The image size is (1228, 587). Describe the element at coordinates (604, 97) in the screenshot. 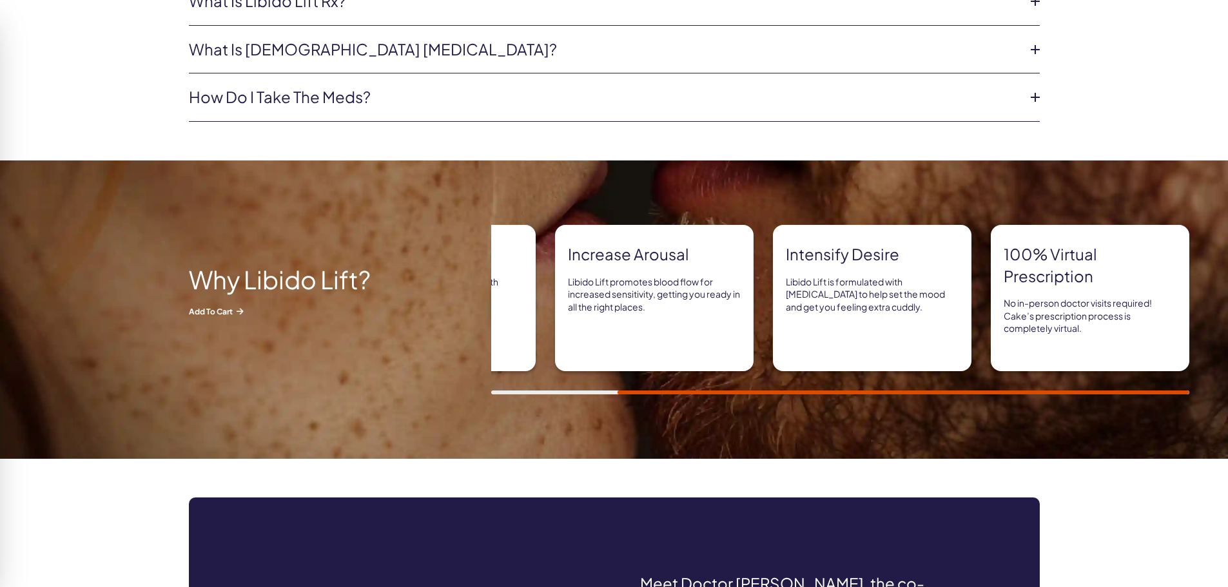

I see `a: How do I take the meds?` at that location.